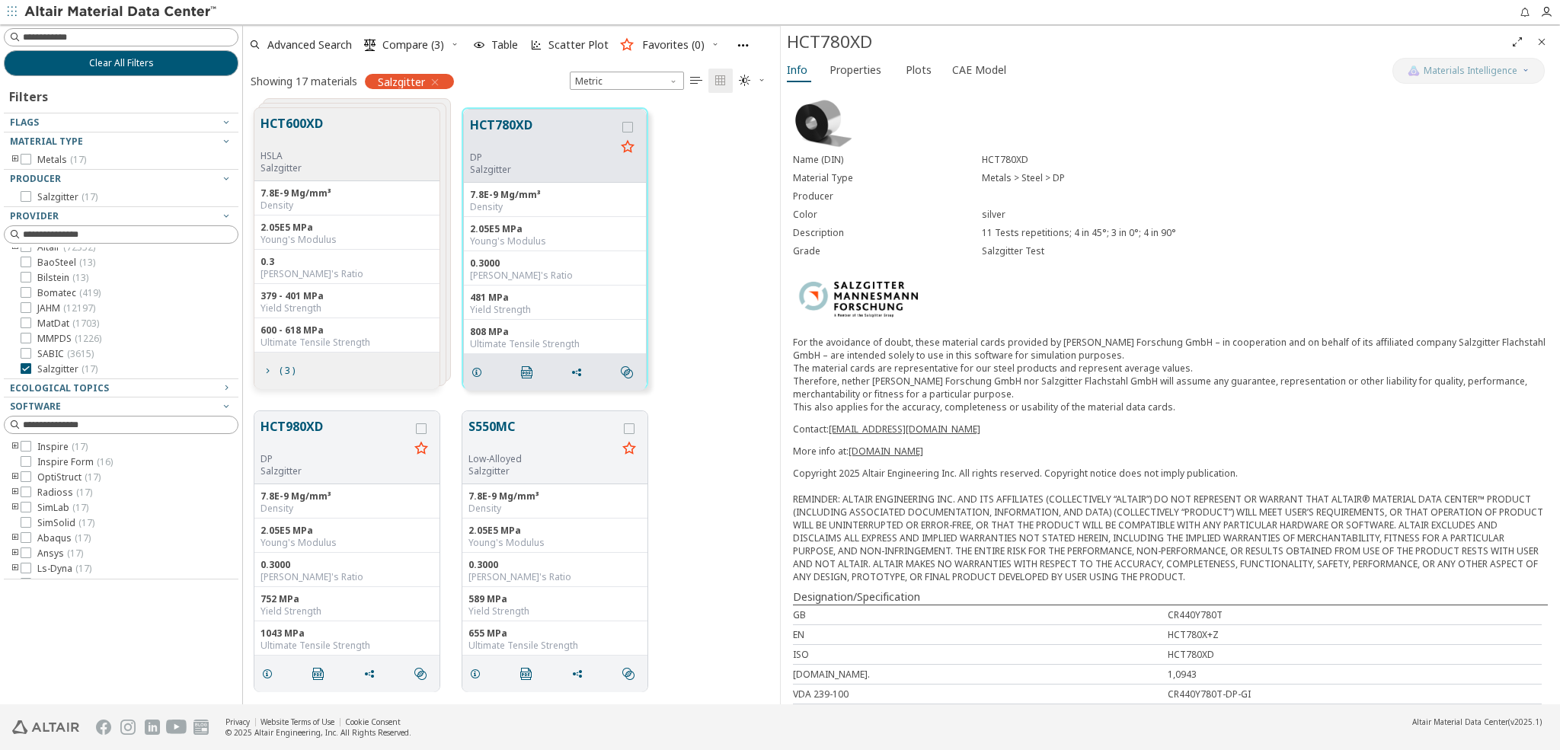 This screenshot has height=750, width=1560. I want to click on span: OptiStruct, so click(69, 477).